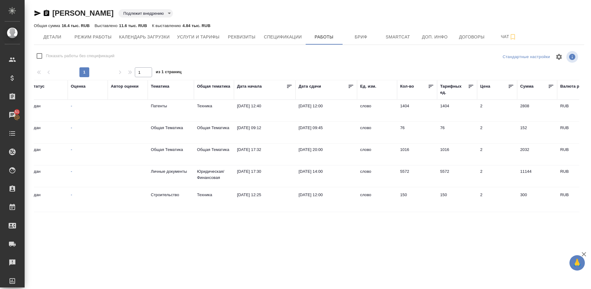 The height and width of the screenshot is (289, 591). Describe the element at coordinates (93, 37) in the screenshot. I see `span: Режим работы` at that location.